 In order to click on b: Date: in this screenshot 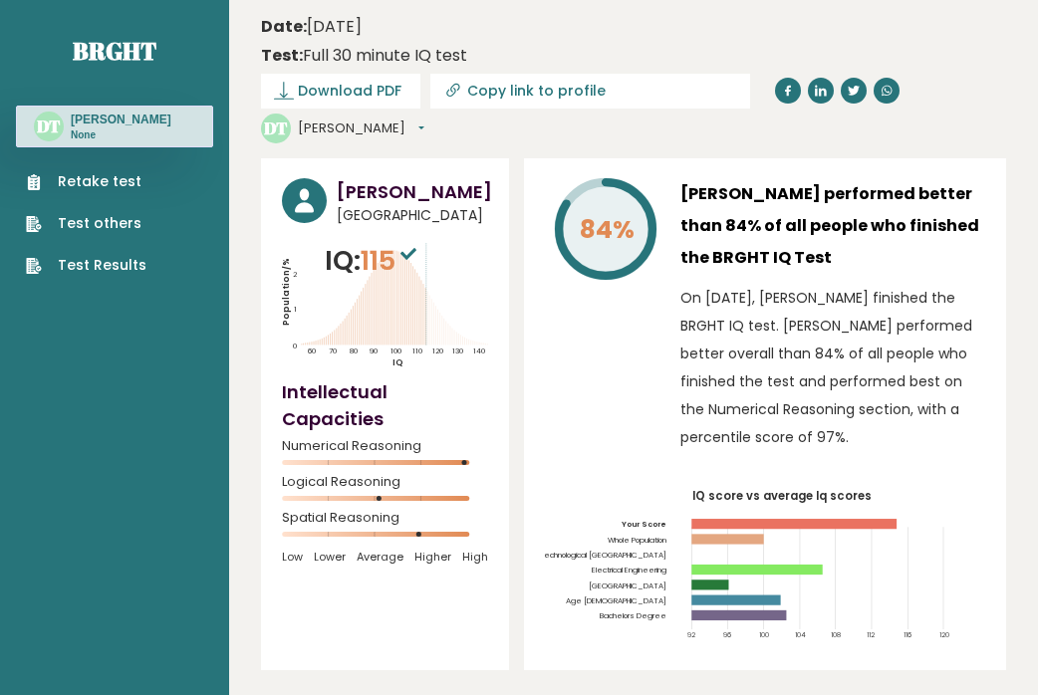, I will do `click(284, 26)`.